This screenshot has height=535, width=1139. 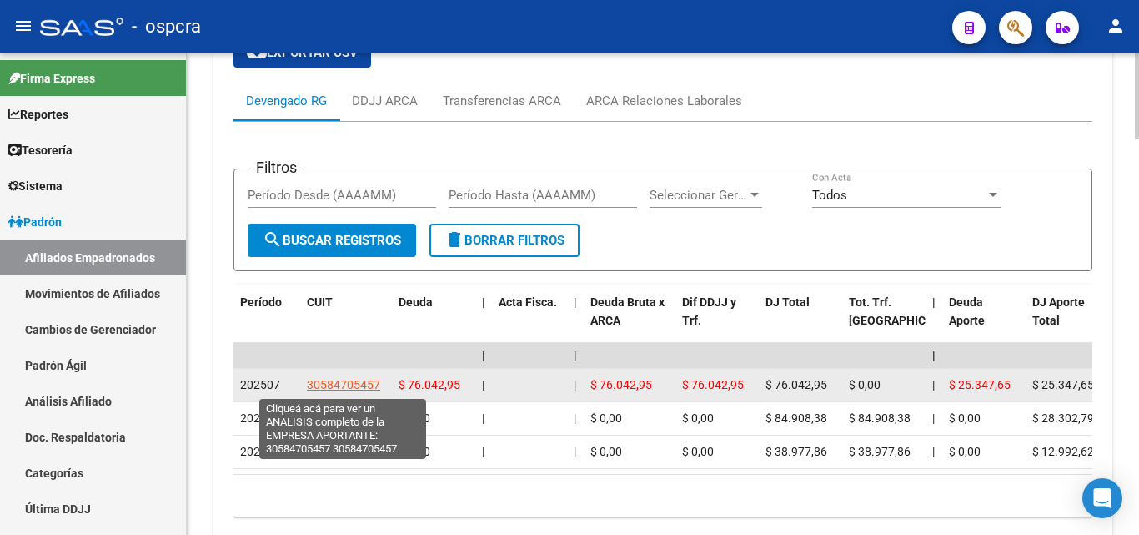 I want to click on mat-icon: menu, so click(x=23, y=26).